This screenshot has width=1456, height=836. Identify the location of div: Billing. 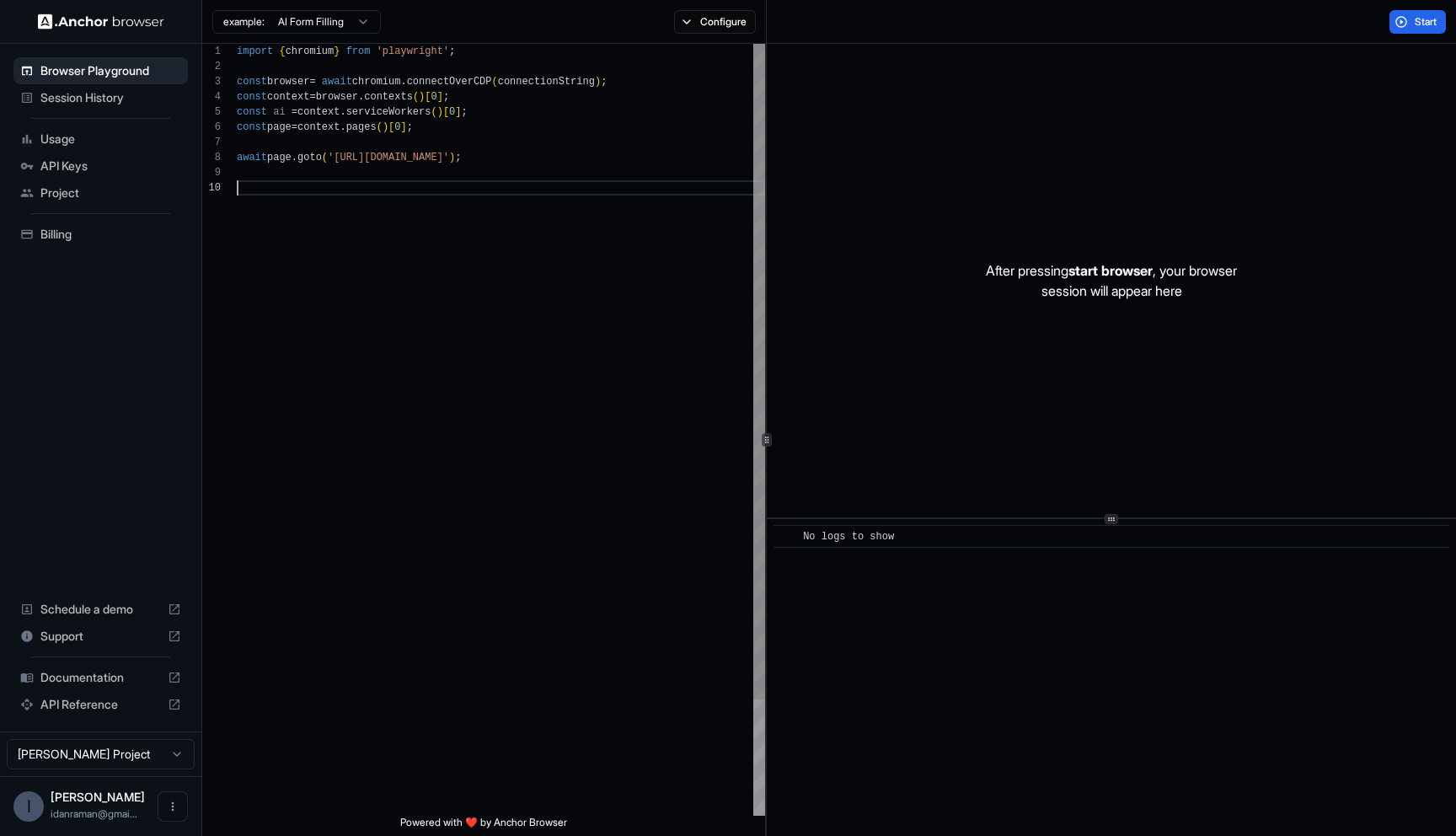
(100, 234).